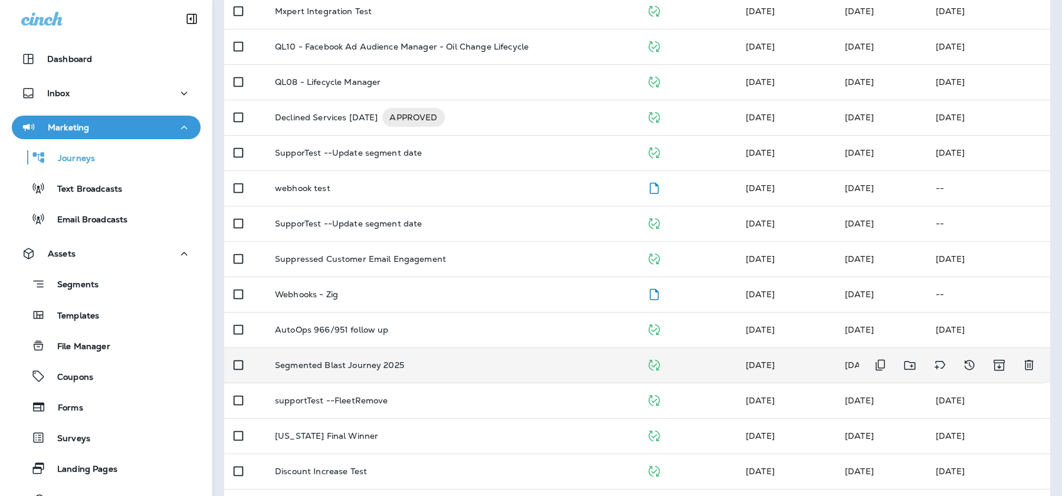 The width and height of the screenshot is (1062, 496). I want to click on p: Marketing, so click(68, 127).